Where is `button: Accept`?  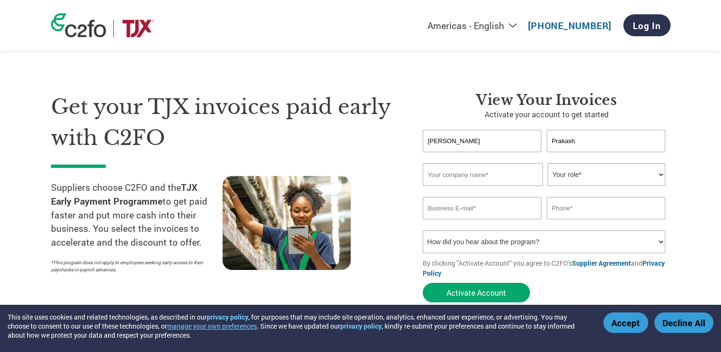 button: Accept is located at coordinates (626, 322).